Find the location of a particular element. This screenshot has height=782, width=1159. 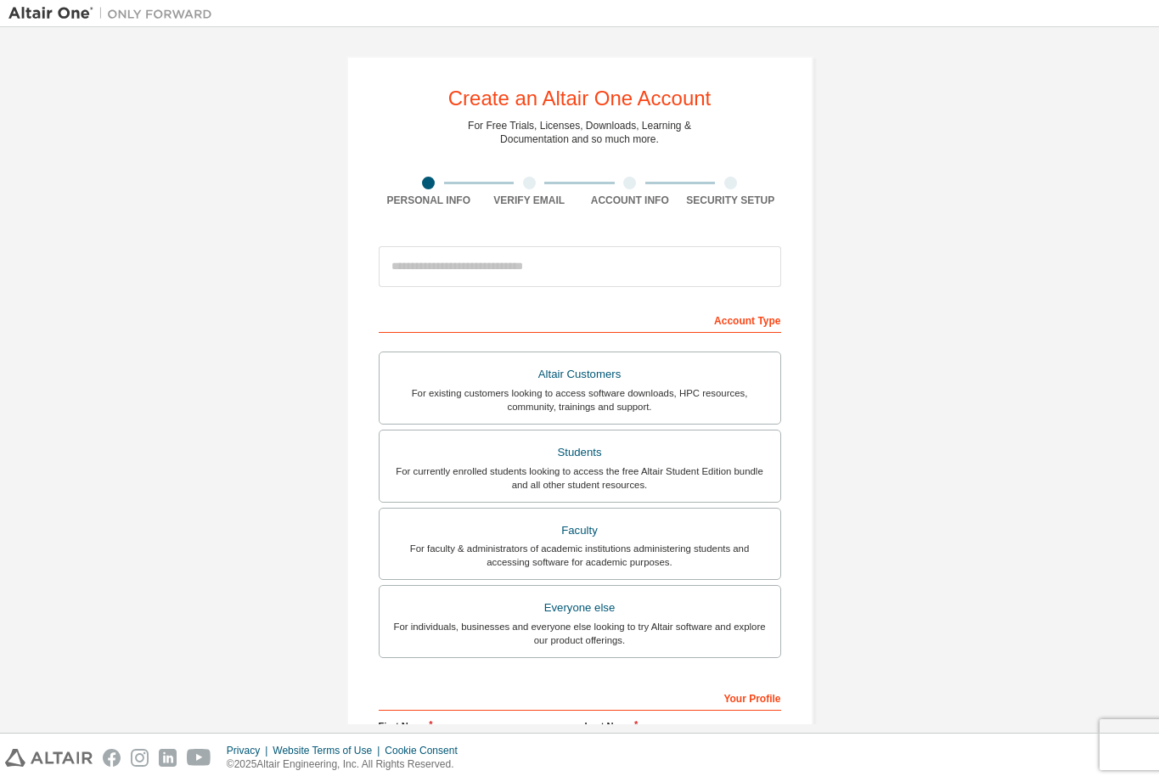

div: Personal Info is located at coordinates (429, 200).